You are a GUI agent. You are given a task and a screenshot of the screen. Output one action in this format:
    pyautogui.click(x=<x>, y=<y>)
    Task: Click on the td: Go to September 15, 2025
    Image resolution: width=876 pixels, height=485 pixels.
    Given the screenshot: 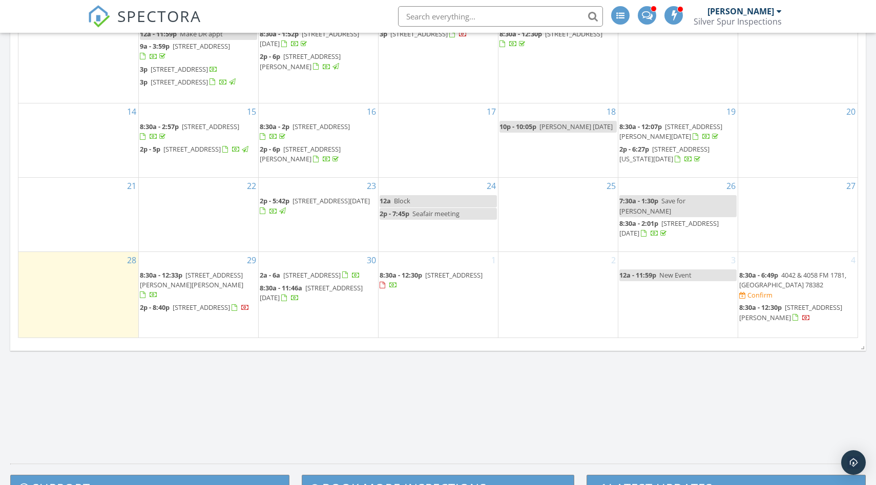 What is the action you would take?
    pyautogui.click(x=198, y=140)
    